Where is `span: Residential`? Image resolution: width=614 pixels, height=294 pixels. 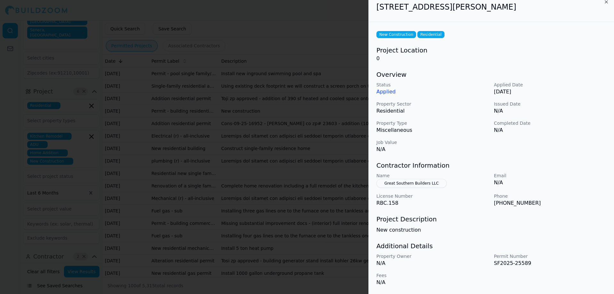 span: Residential is located at coordinates (431, 35).